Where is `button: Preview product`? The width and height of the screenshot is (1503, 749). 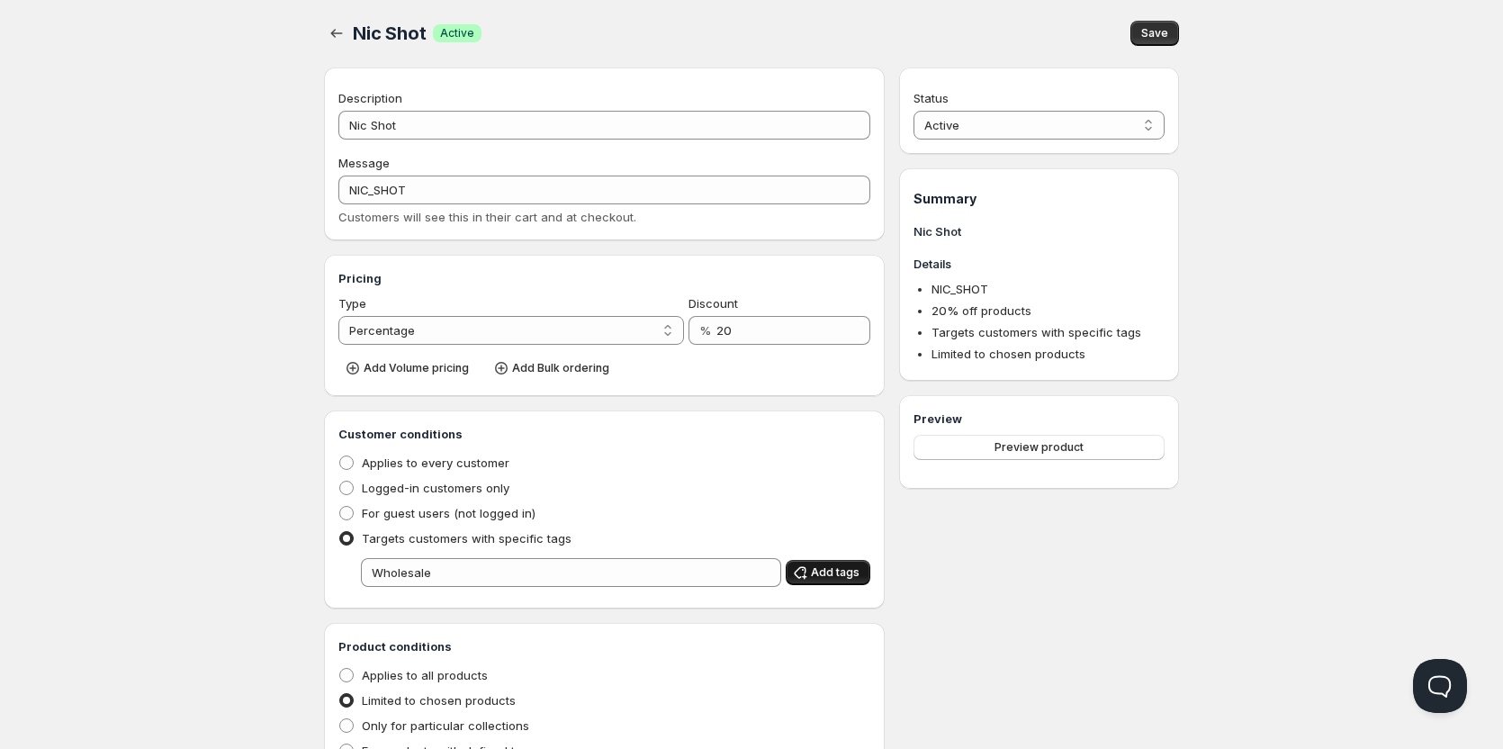 button: Preview product is located at coordinates (1039, 447).